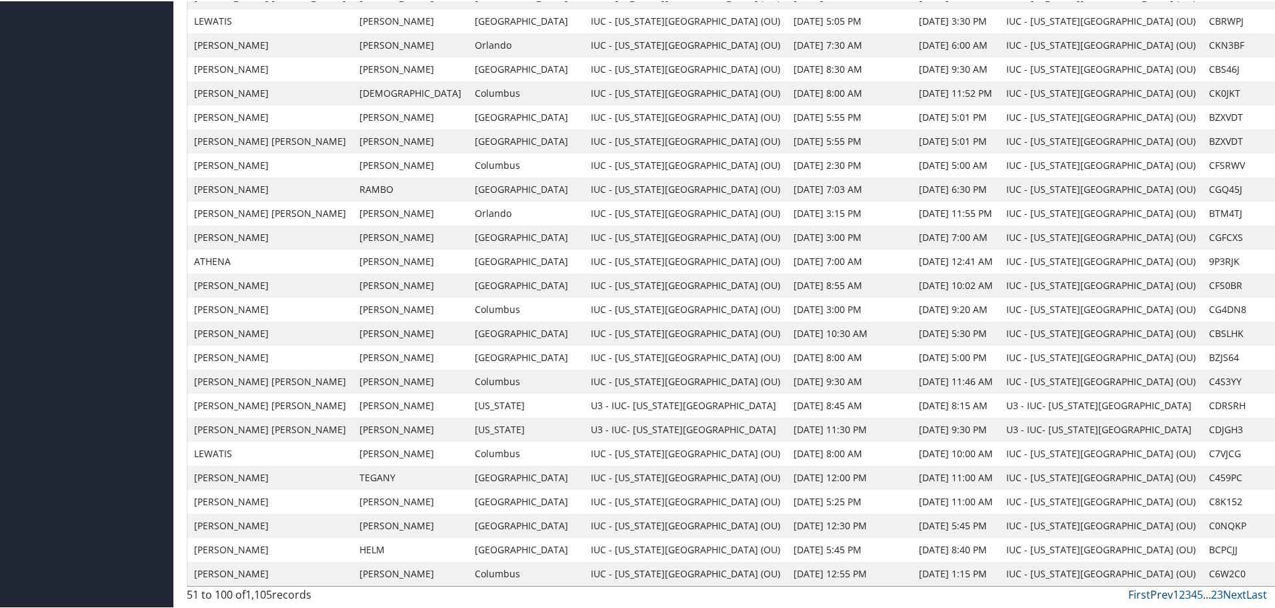 This screenshot has height=608, width=1275. I want to click on a: 3, so click(1188, 593).